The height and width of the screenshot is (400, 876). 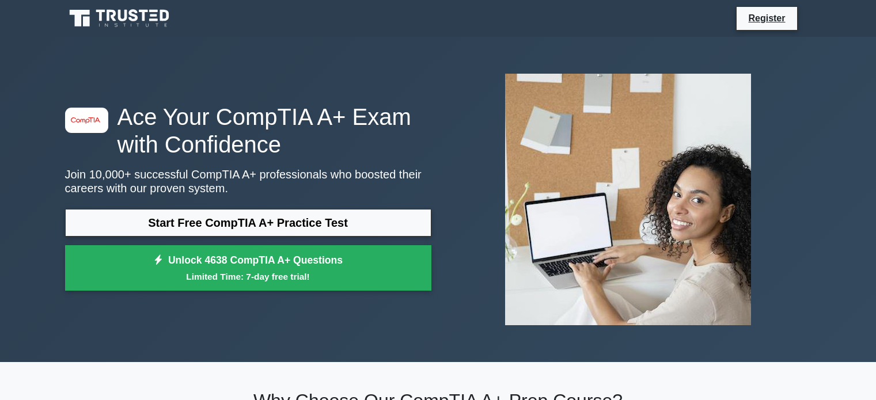 I want to click on a: Start Free CompTIA A+ Practice Test, so click(x=248, y=223).